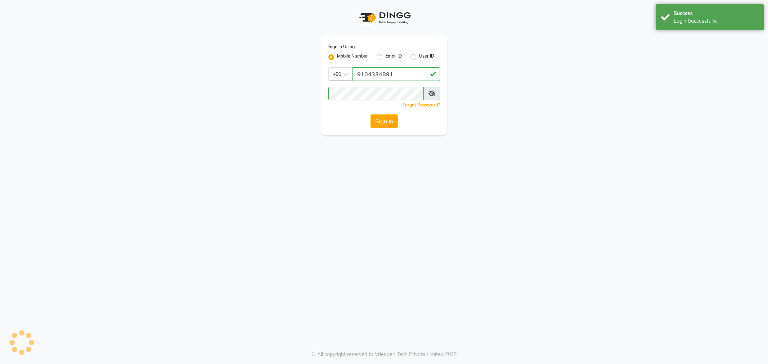 Image resolution: width=768 pixels, height=364 pixels. Describe the element at coordinates (427, 57) in the screenshot. I see `label: User ID` at that location.